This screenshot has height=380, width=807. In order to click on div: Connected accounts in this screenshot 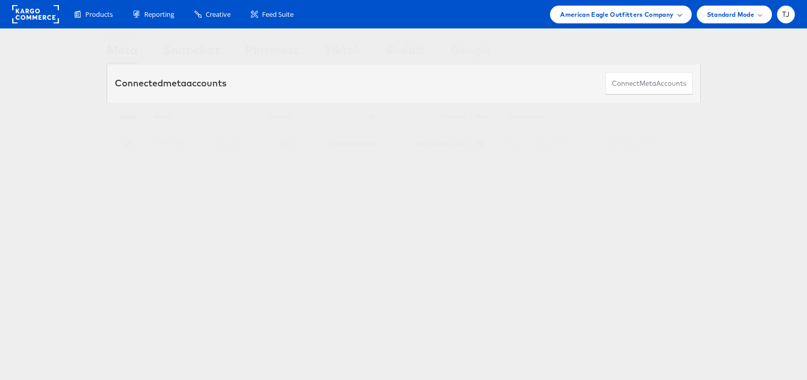, I will do `click(171, 83)`.